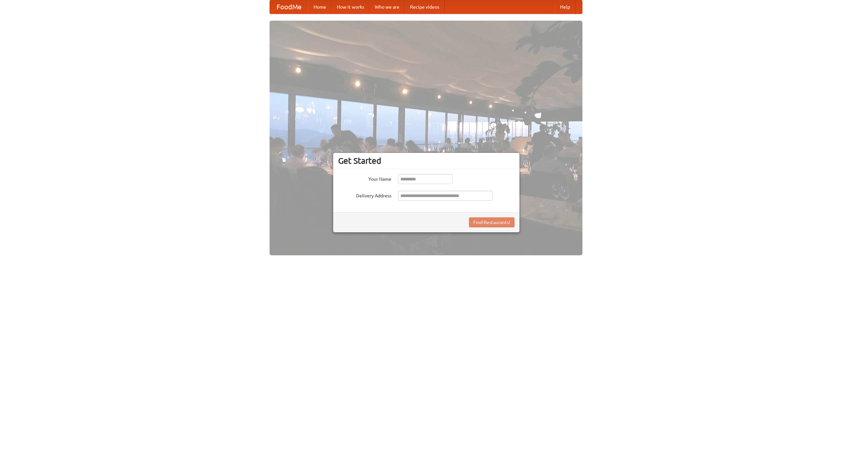 The image size is (852, 471). What do you see at coordinates (387, 7) in the screenshot?
I see `a: Who we are` at bounding box center [387, 7].